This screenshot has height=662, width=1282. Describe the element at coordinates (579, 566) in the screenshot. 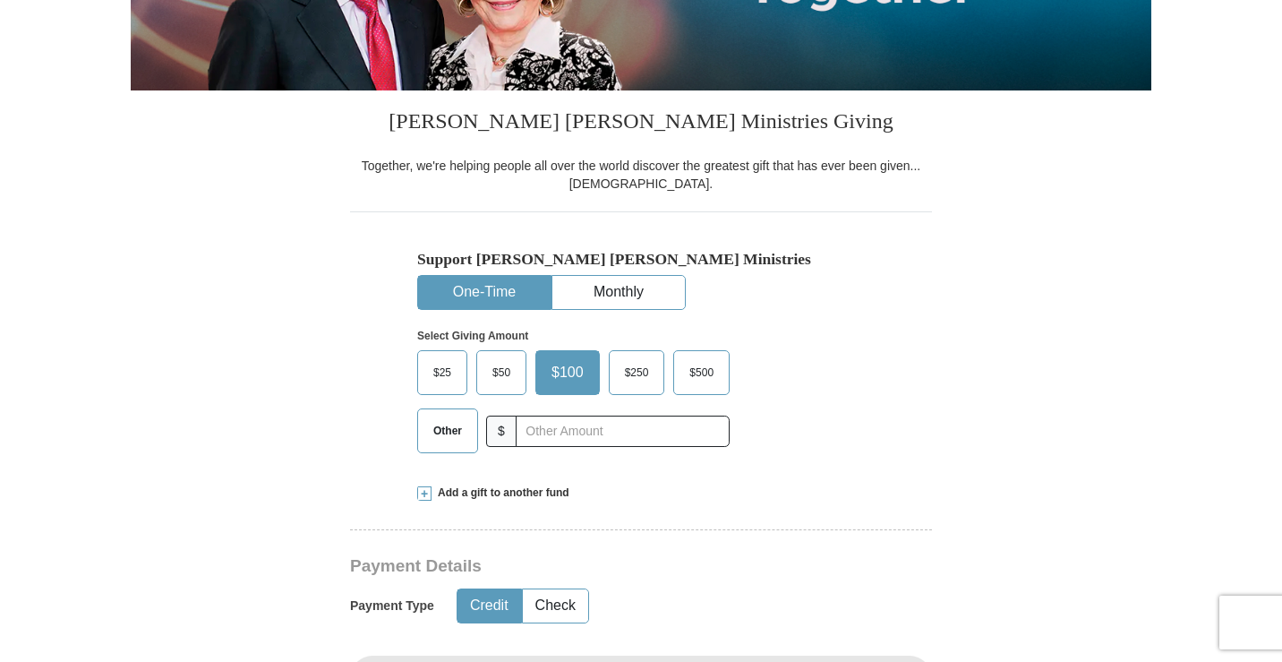

I see `h3: Payment Details` at that location.